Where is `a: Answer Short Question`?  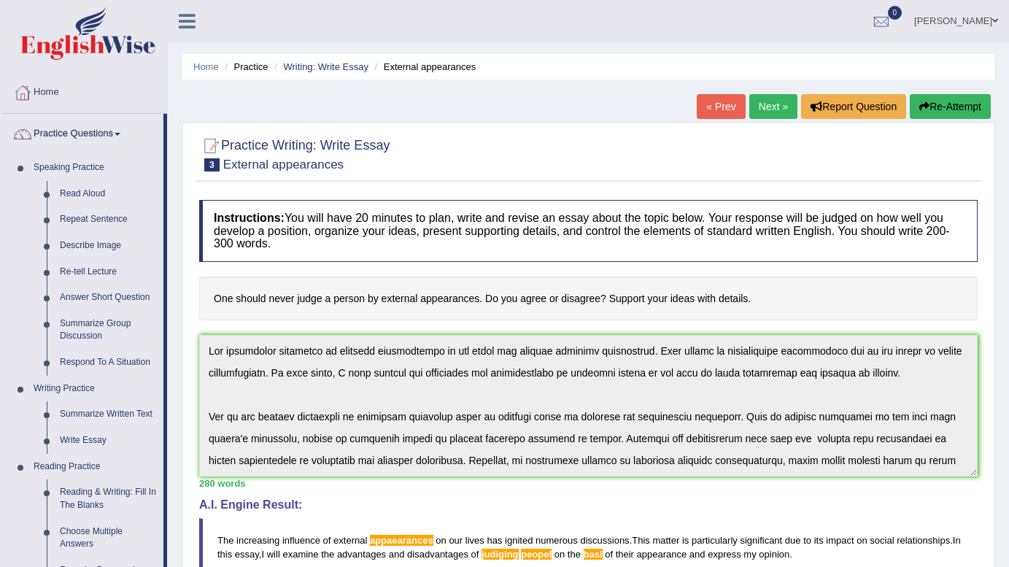 a: Answer Short Question is located at coordinates (108, 298).